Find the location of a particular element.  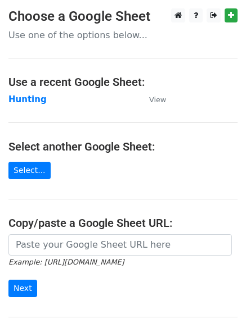

a: Select... is located at coordinates (29, 170).